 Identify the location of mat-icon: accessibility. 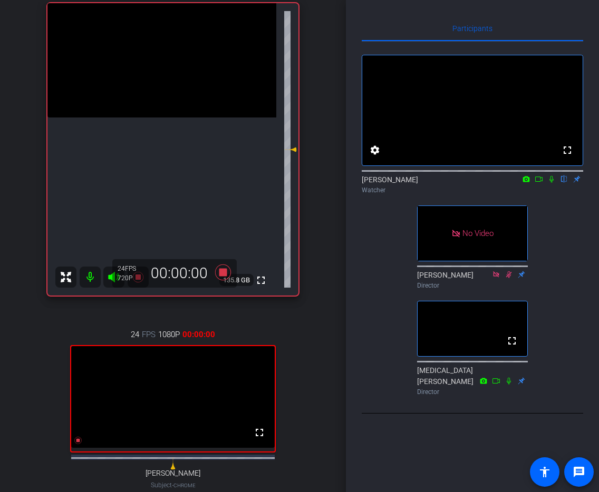
(545, 472).